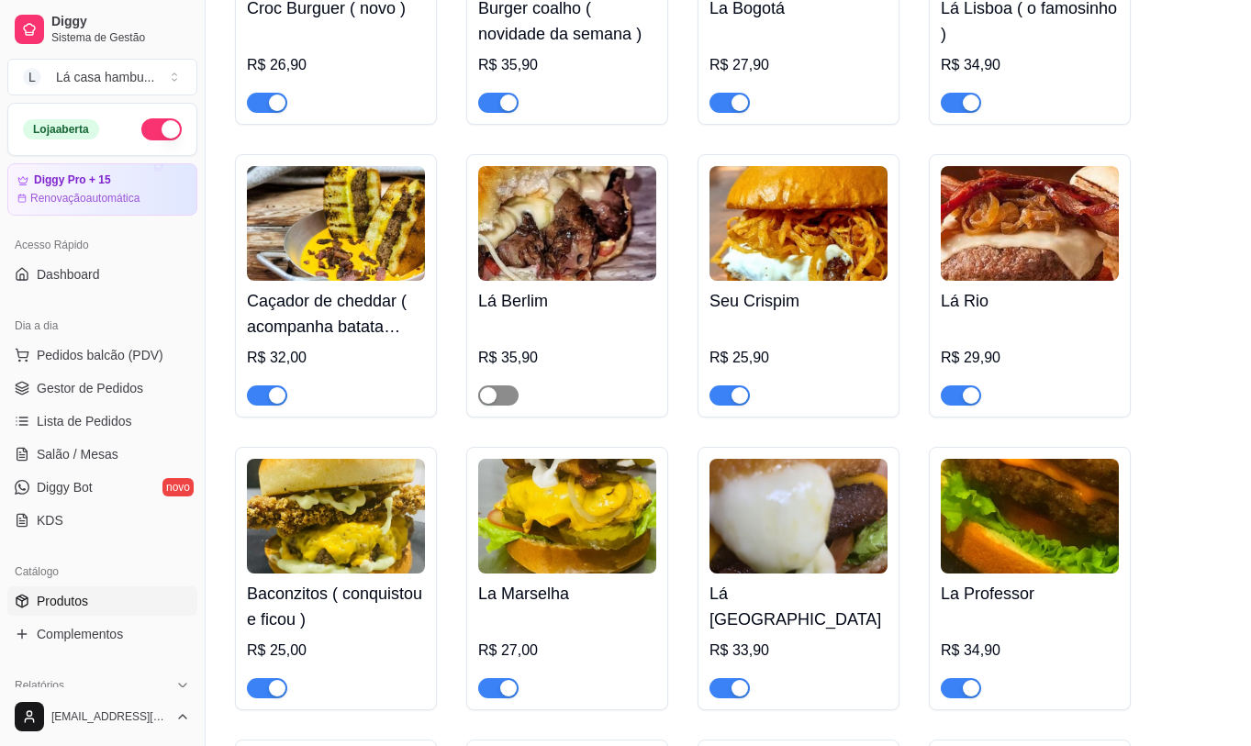 The height and width of the screenshot is (746, 1251). Describe the element at coordinates (1030, 358) in the screenshot. I see `div: R$ 29,90` at that location.